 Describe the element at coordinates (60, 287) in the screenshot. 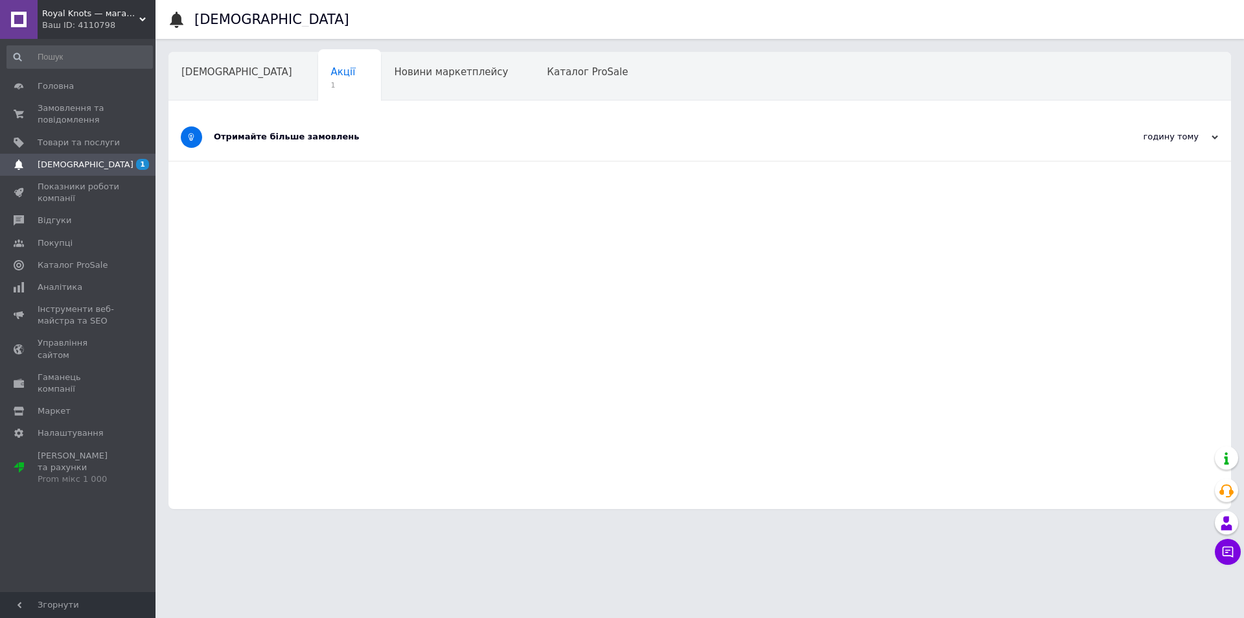

I see `span: Аналітика` at that location.